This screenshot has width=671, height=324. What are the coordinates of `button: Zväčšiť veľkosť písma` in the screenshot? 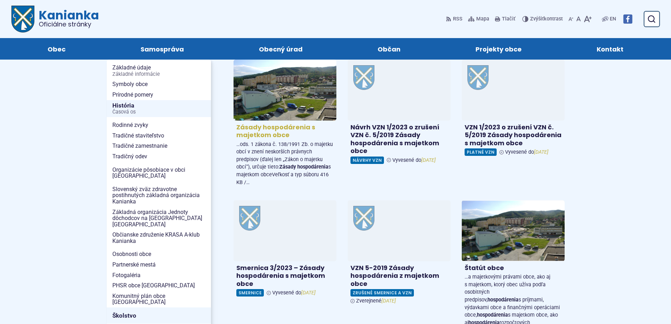 It's located at (587, 19).